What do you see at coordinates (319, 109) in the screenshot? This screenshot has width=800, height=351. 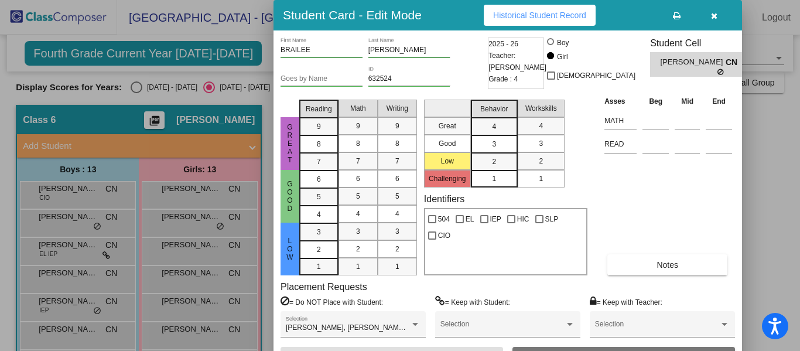 I see `span: Reading` at bounding box center [319, 109].